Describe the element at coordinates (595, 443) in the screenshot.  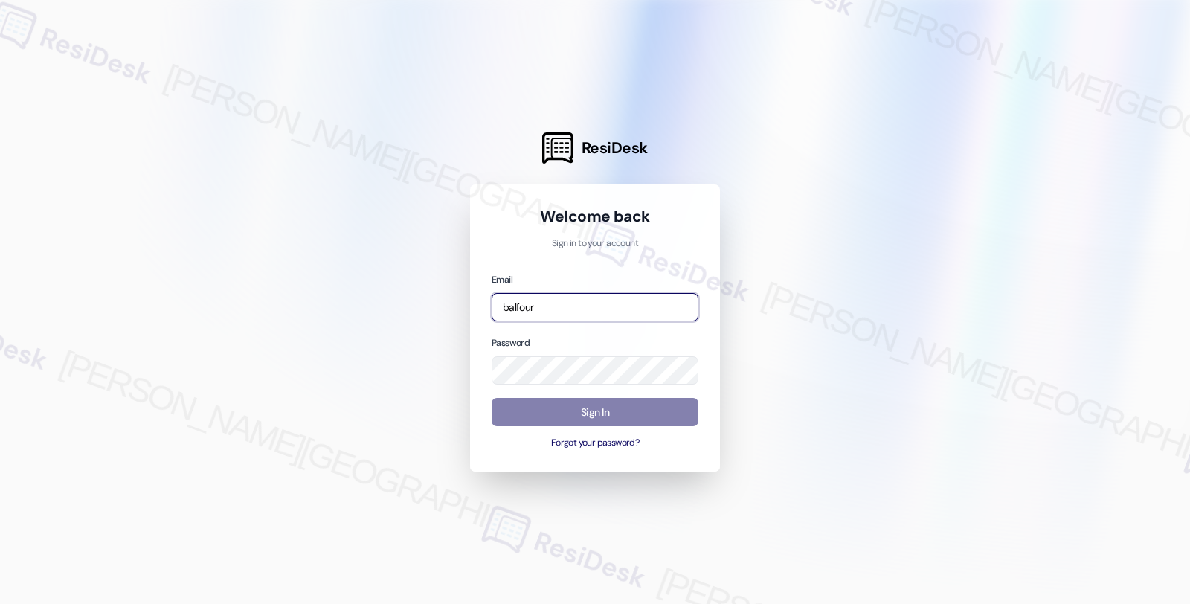
I see `button: Forgot your password?` at that location.